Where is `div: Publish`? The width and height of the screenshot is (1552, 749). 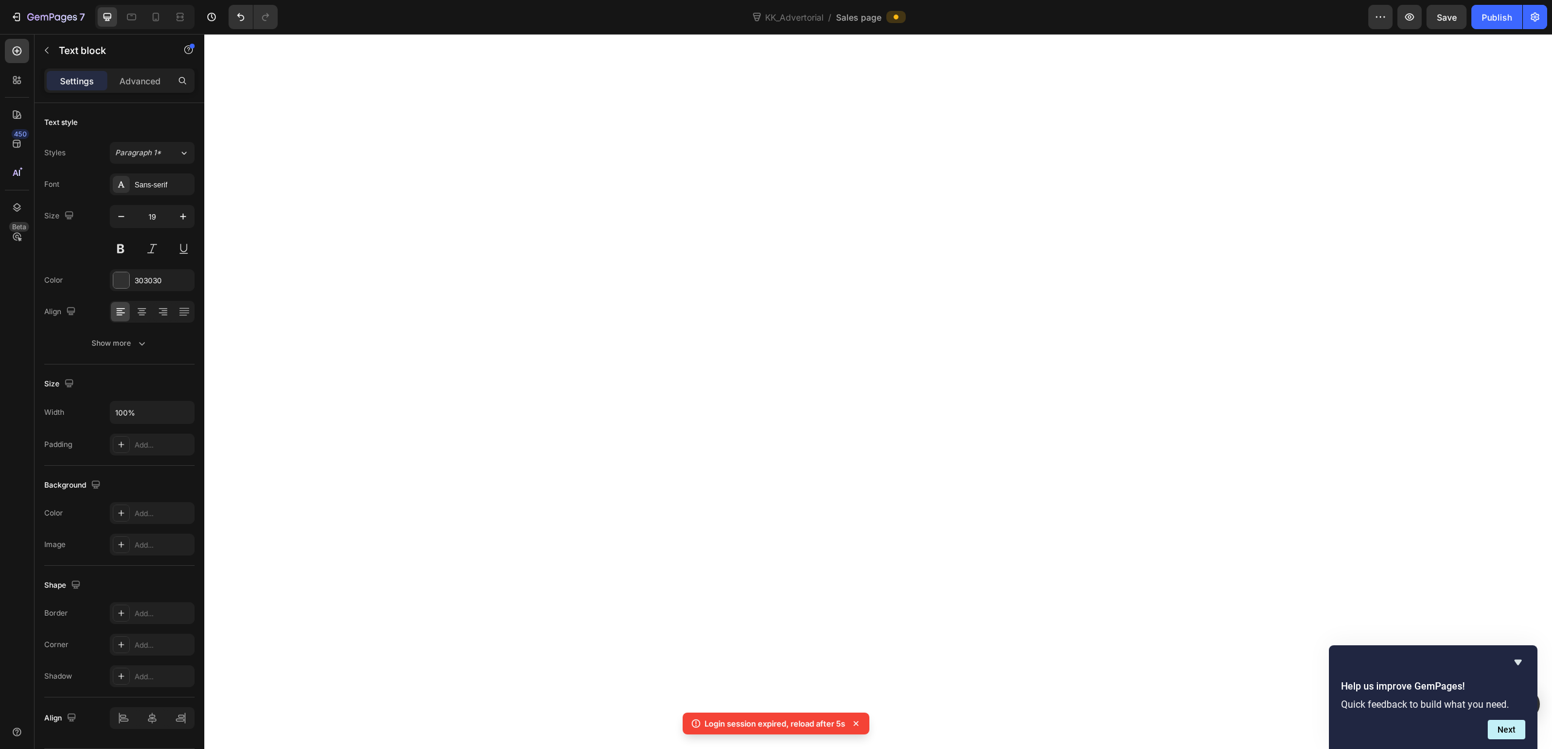
div: Publish is located at coordinates (1497, 17).